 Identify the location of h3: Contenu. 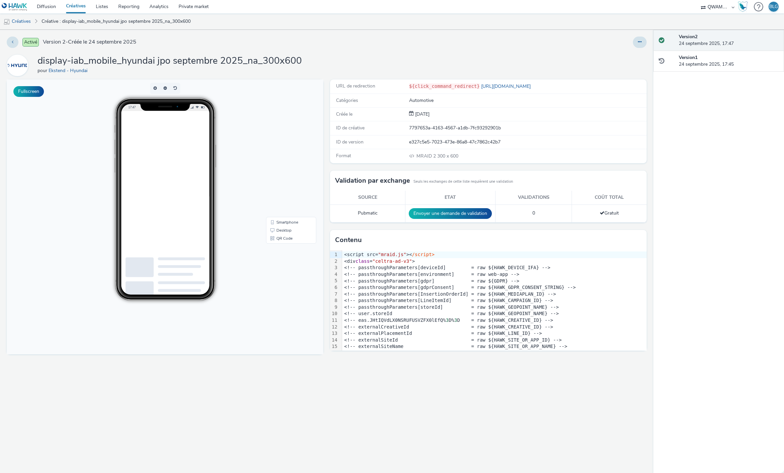
(349, 240).